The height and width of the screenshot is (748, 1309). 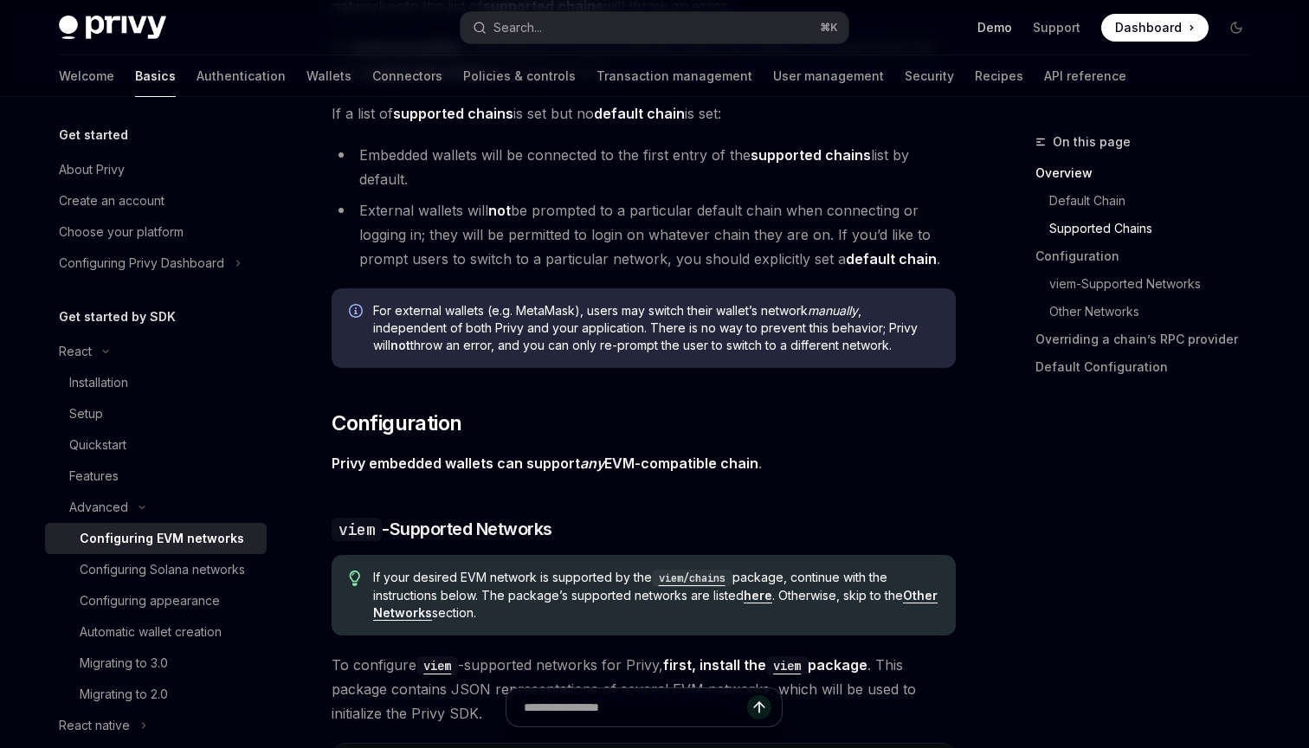 I want to click on a: Create an account, so click(x=156, y=201).